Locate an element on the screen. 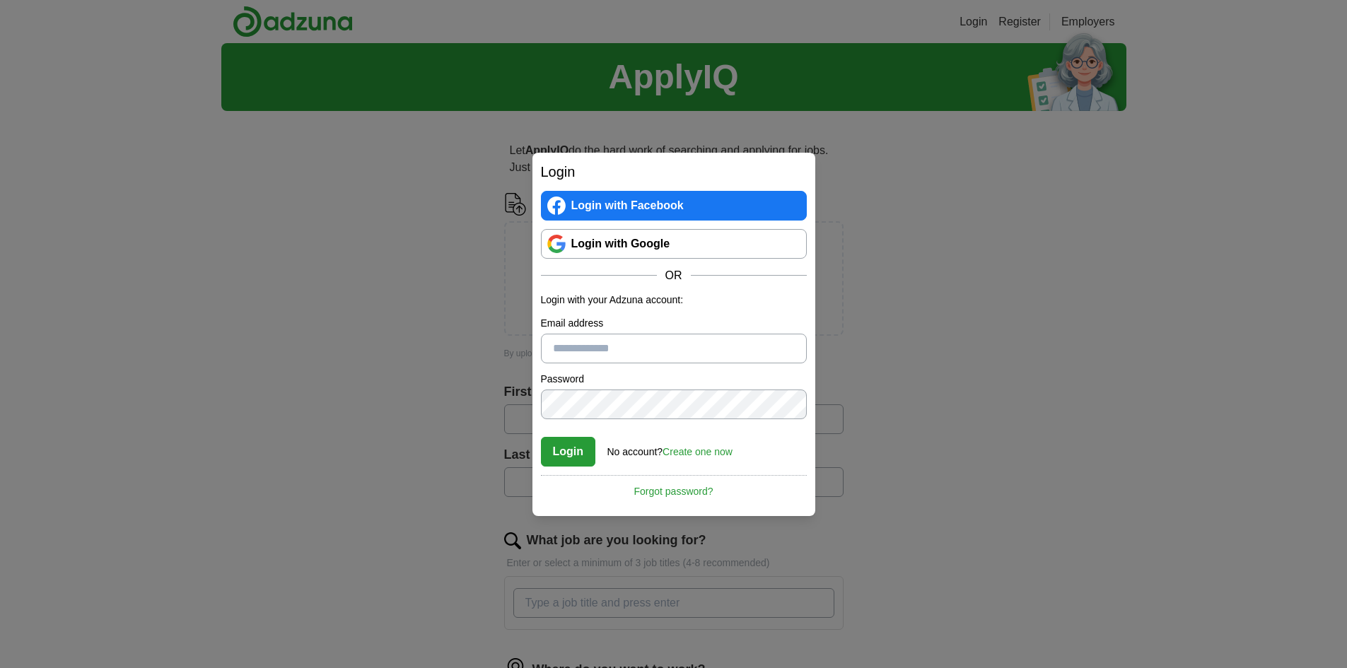  label: Password is located at coordinates (674, 379).